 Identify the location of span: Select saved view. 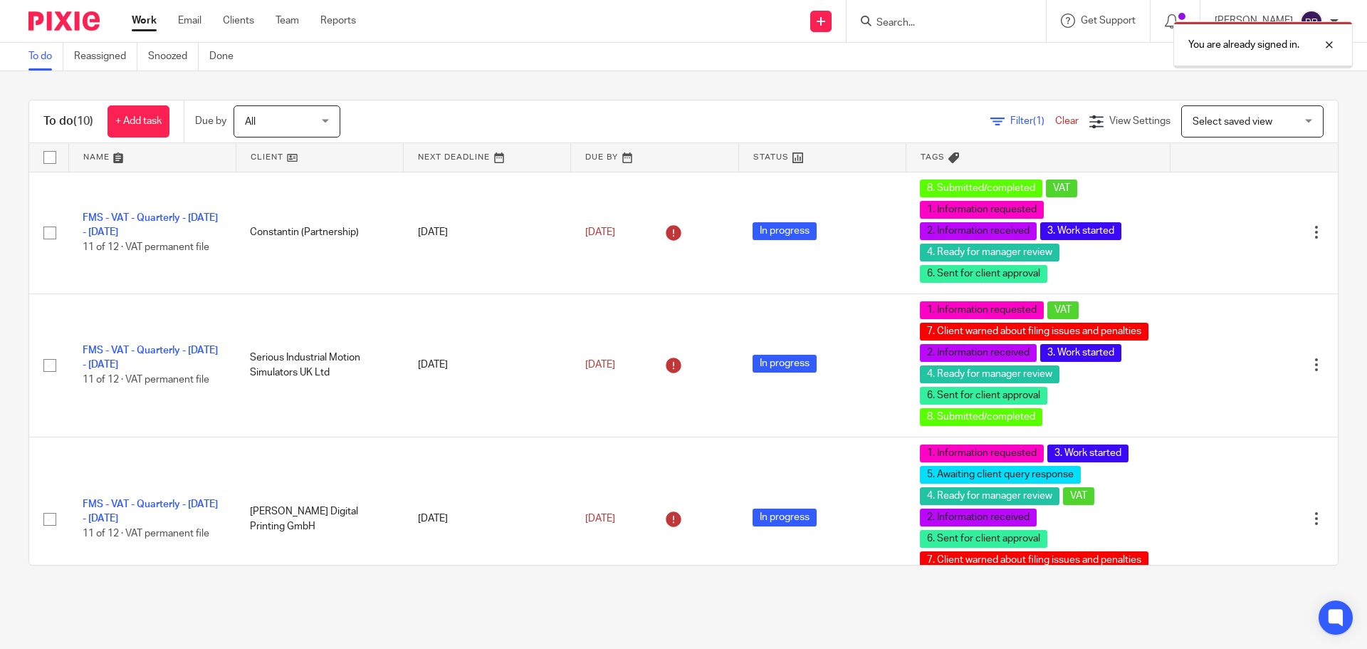
(1232, 122).